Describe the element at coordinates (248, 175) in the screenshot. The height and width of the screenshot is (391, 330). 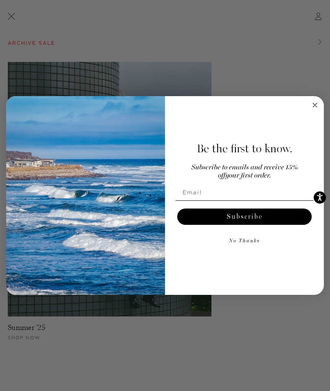
I see `span: your first order.` at that location.